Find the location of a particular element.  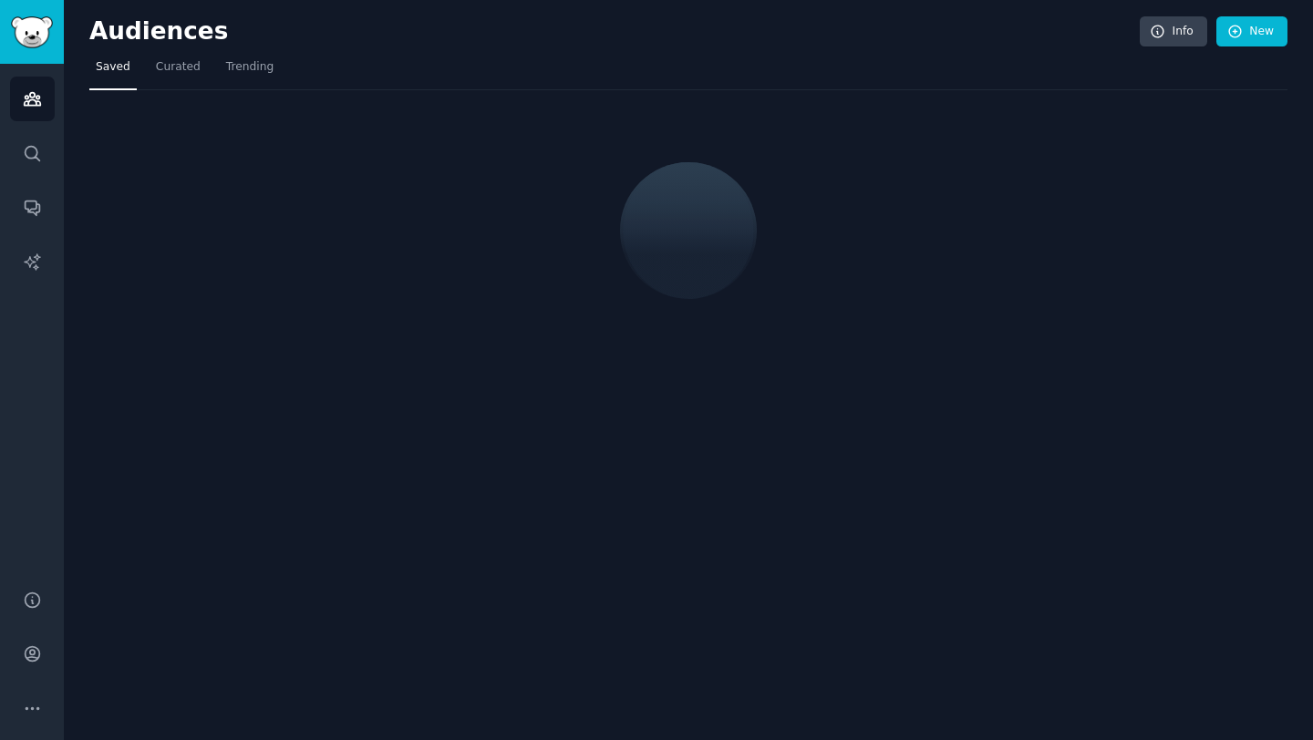

span: Curated is located at coordinates (178, 67).